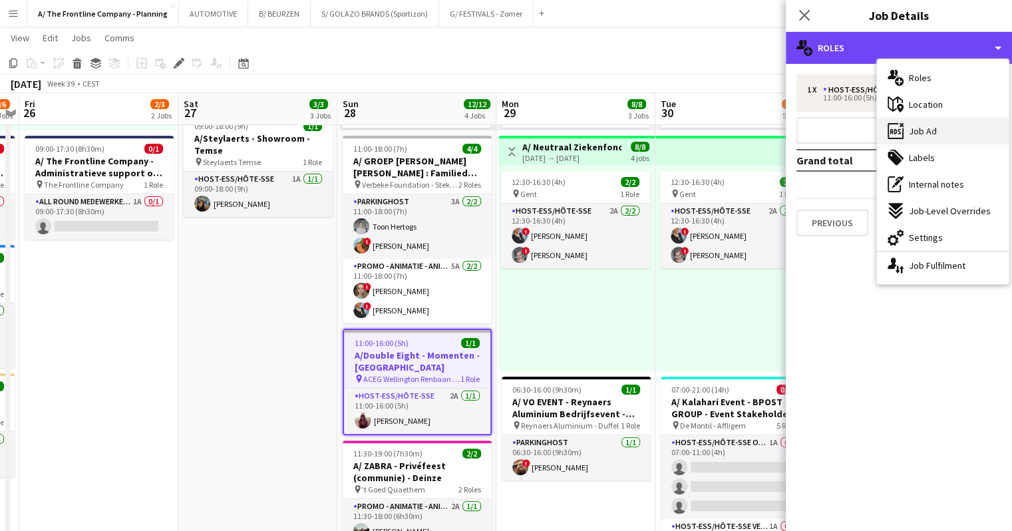 This screenshot has height=531, width=1012. I want to click on div: 09:00-18:00 (9h)1/1A/Steylaerts - Showroom - Temse Steylaerts Temse1 RoleHost-ess/Hôte-sse1A1/109..., so click(258, 165).